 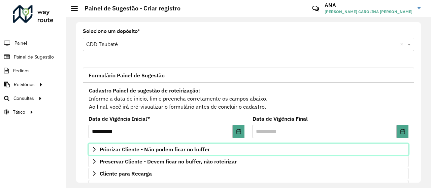 What do you see at coordinates (168, 162) in the screenshot?
I see `span: Preservar Cliente - Devem ficar no buffer, não roteirizar` at bounding box center [168, 162].